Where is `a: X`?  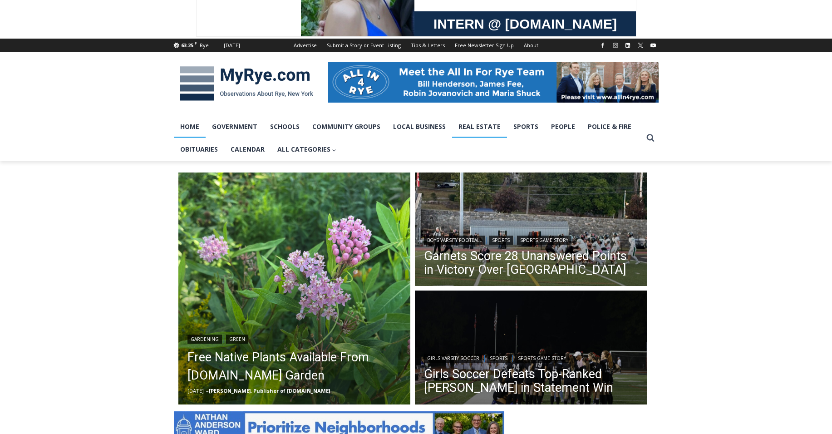
a: X is located at coordinates (641, 45).